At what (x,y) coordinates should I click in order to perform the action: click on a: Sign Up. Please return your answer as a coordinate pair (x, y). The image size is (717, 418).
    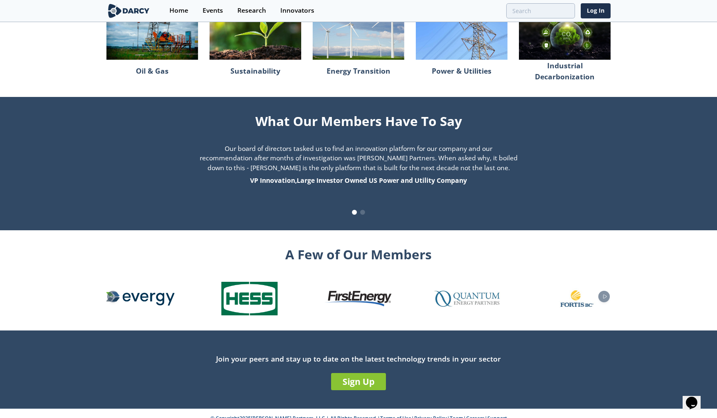
    Looking at the image, I should click on (358, 382).